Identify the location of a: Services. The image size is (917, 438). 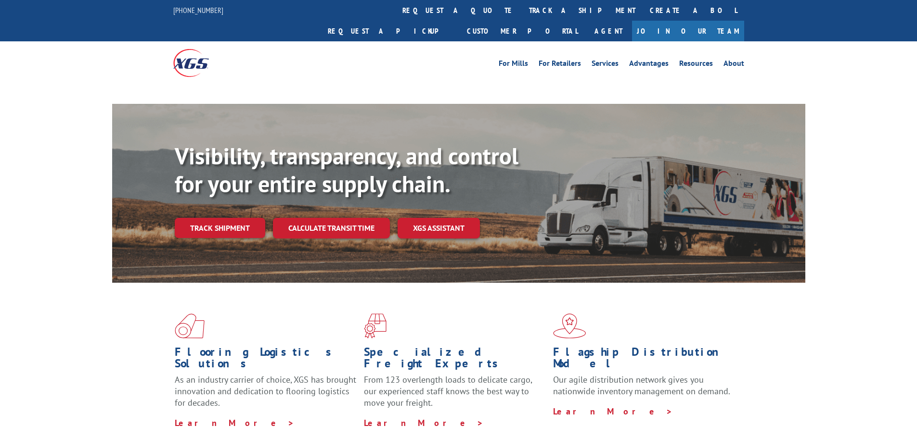
(605, 65).